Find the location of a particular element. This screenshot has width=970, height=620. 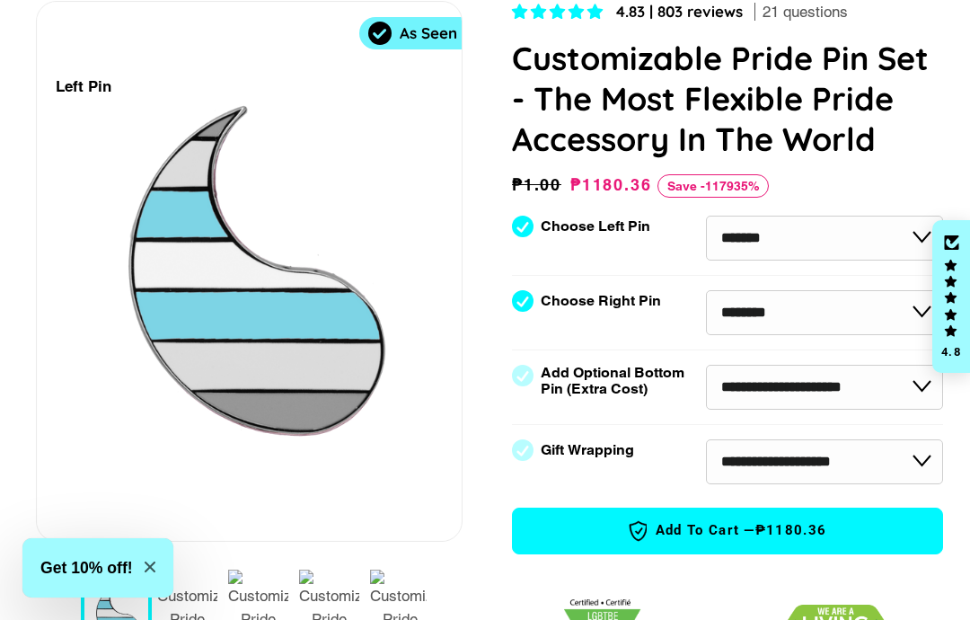

label: Gift Wrapping is located at coordinates (588, 450).